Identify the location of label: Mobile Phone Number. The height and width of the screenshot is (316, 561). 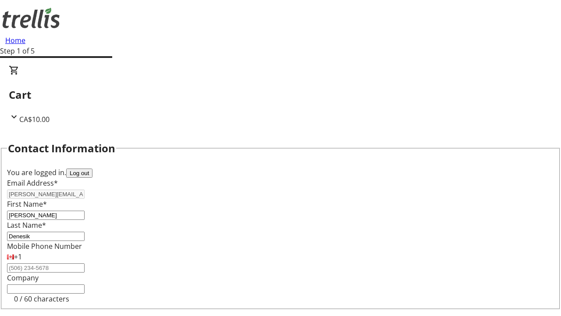
(44, 246).